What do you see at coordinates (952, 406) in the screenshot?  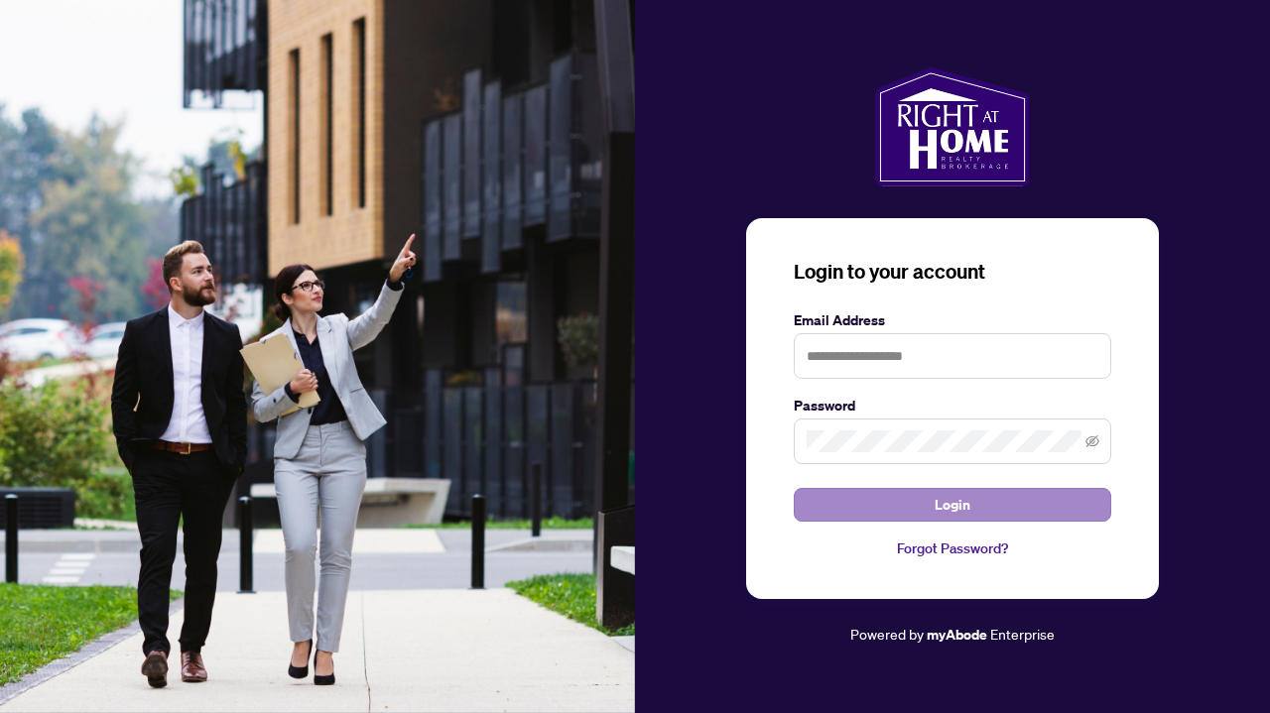 I see `label: Password` at bounding box center [952, 406].